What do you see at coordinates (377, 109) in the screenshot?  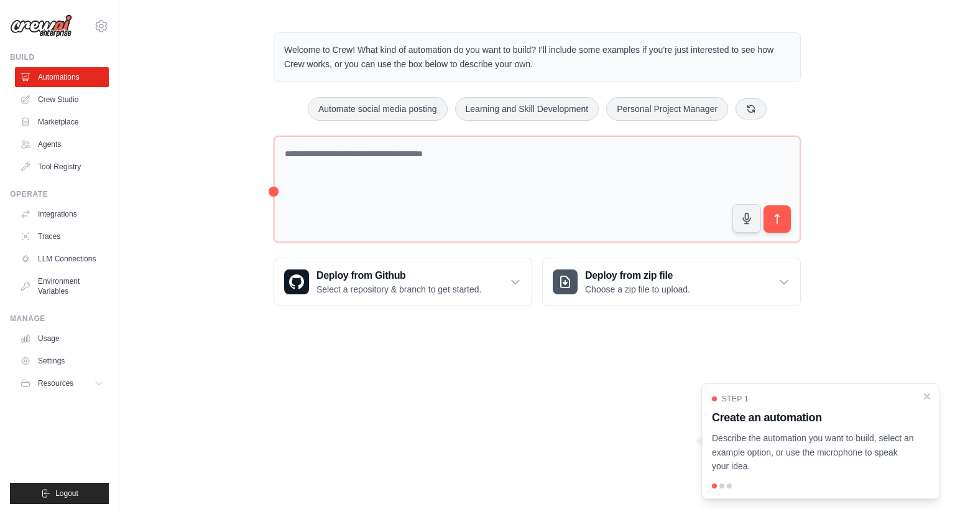 I see `button: Automate social media posting` at bounding box center [377, 109].